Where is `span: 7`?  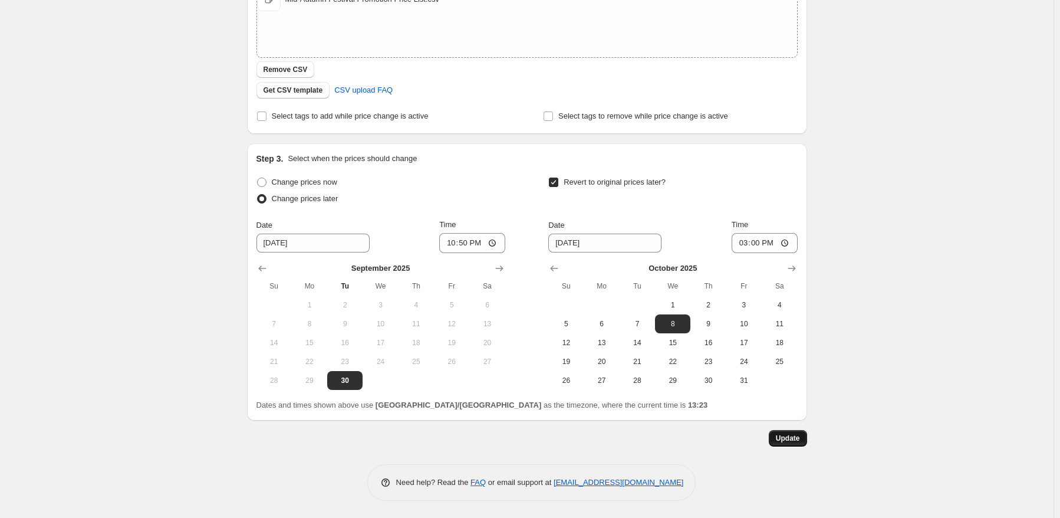 span: 7 is located at coordinates (637, 324).